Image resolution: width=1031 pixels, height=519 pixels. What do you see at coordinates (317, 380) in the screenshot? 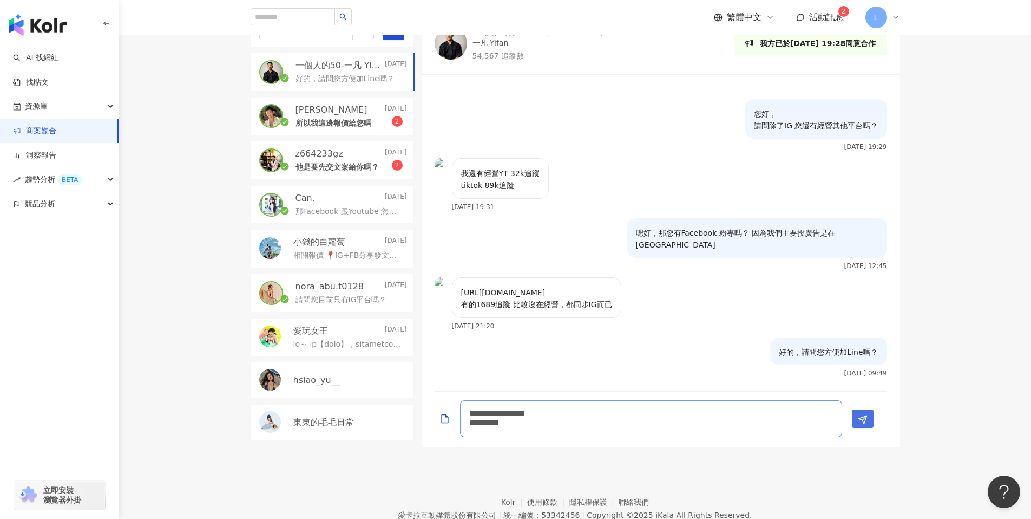
I see `p: hsiao_yu__` at bounding box center [317, 380].